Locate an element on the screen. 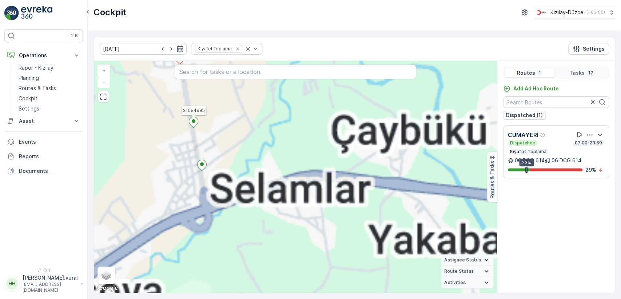  input: Search for tasks or a location is located at coordinates (296, 72).